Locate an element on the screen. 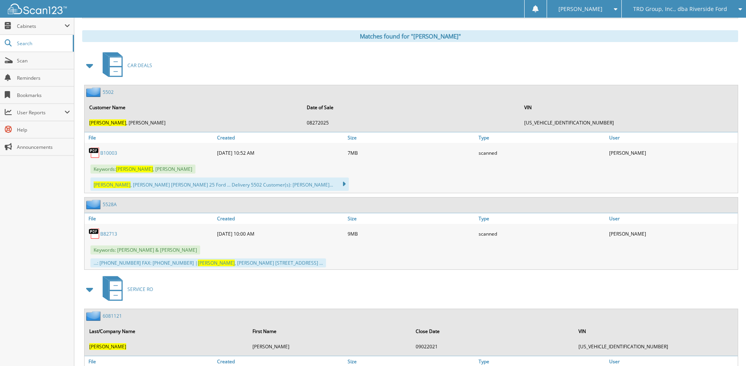 Image resolution: width=746 pixels, height=366 pixels. a: B10003 is located at coordinates (109, 153).